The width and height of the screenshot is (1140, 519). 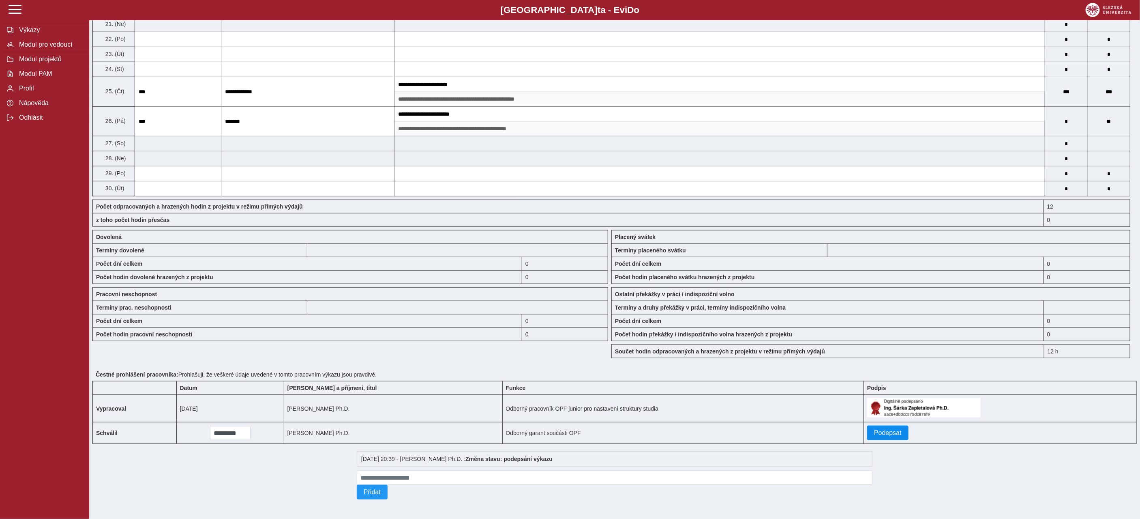 I want to click on img: Digitálně podepsáno uživatelem, so click(x=924, y=408).